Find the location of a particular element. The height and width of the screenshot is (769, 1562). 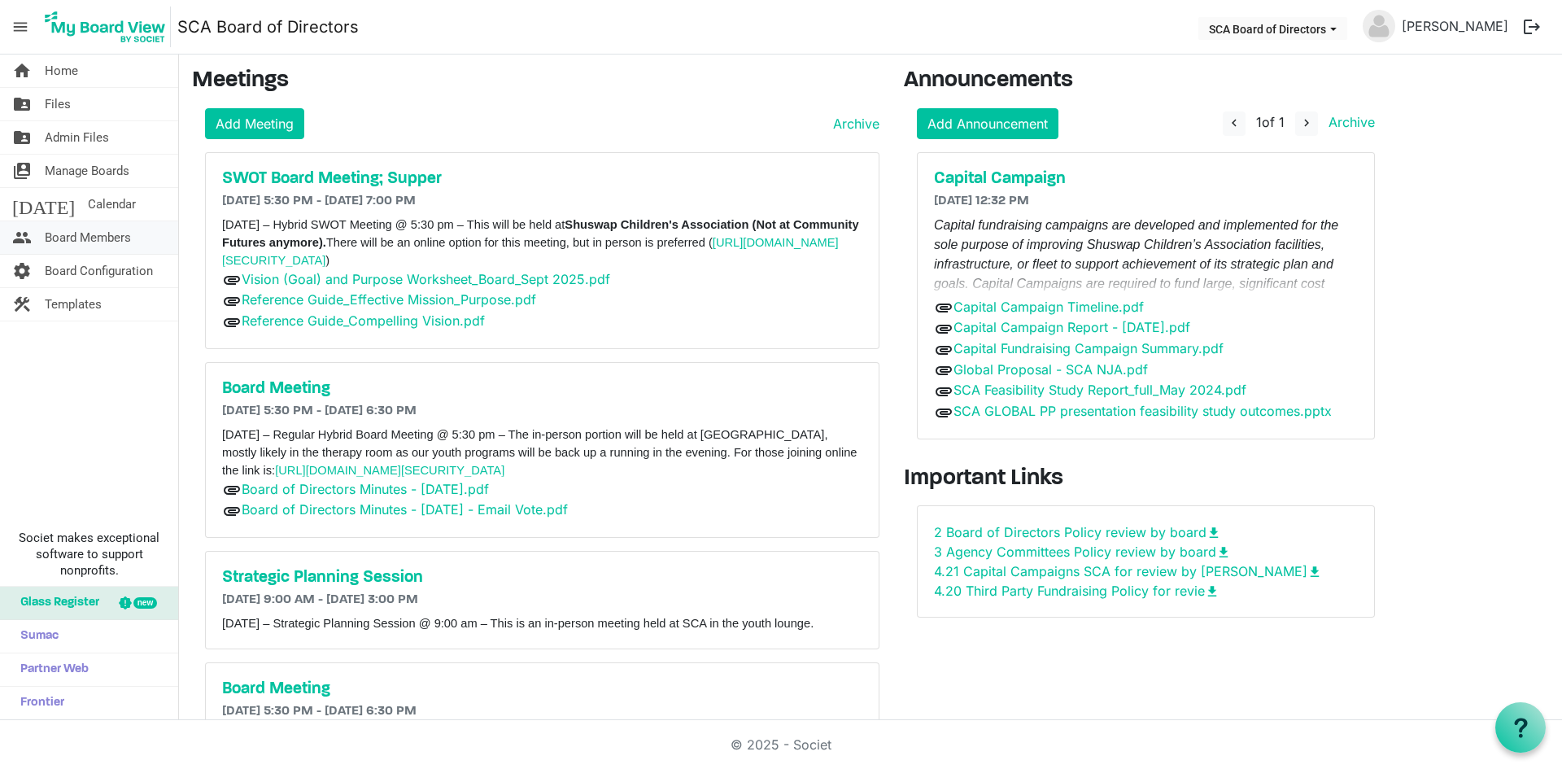

span: Frontier is located at coordinates (38, 703).